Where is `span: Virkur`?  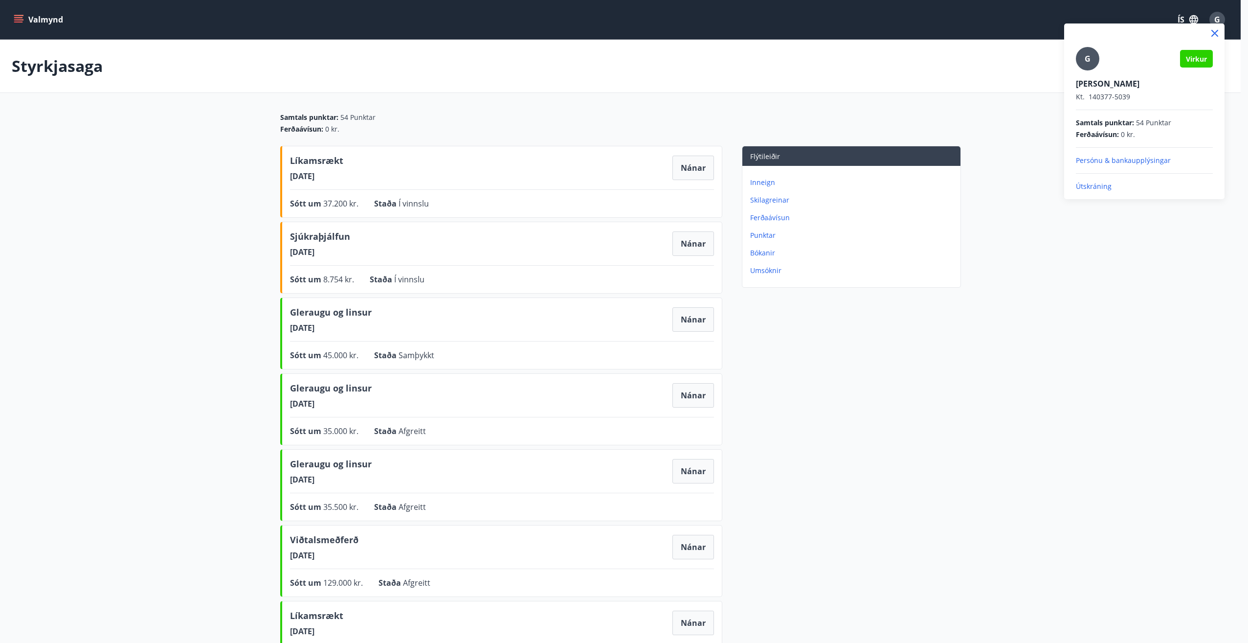
span: Virkur is located at coordinates (1196, 59).